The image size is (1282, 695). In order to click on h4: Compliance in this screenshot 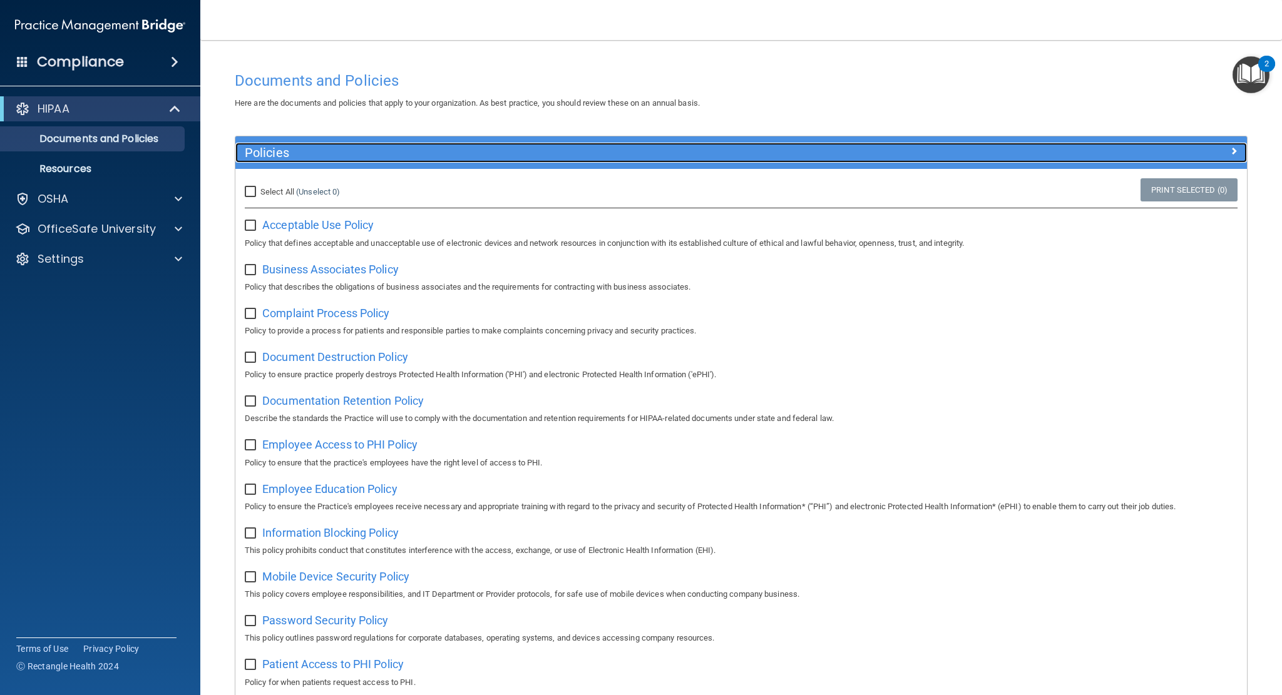, I will do `click(80, 62)`.